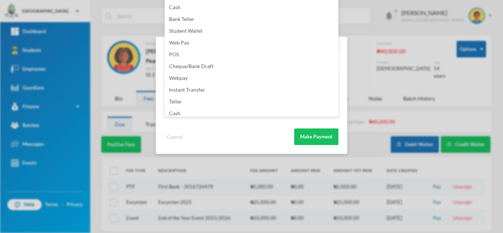 This screenshot has height=233, width=503. I want to click on span: Webpay, so click(178, 78).